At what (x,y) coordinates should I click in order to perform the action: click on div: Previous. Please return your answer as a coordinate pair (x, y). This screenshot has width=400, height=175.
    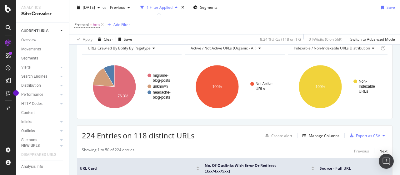
    Looking at the image, I should click on (361, 151).